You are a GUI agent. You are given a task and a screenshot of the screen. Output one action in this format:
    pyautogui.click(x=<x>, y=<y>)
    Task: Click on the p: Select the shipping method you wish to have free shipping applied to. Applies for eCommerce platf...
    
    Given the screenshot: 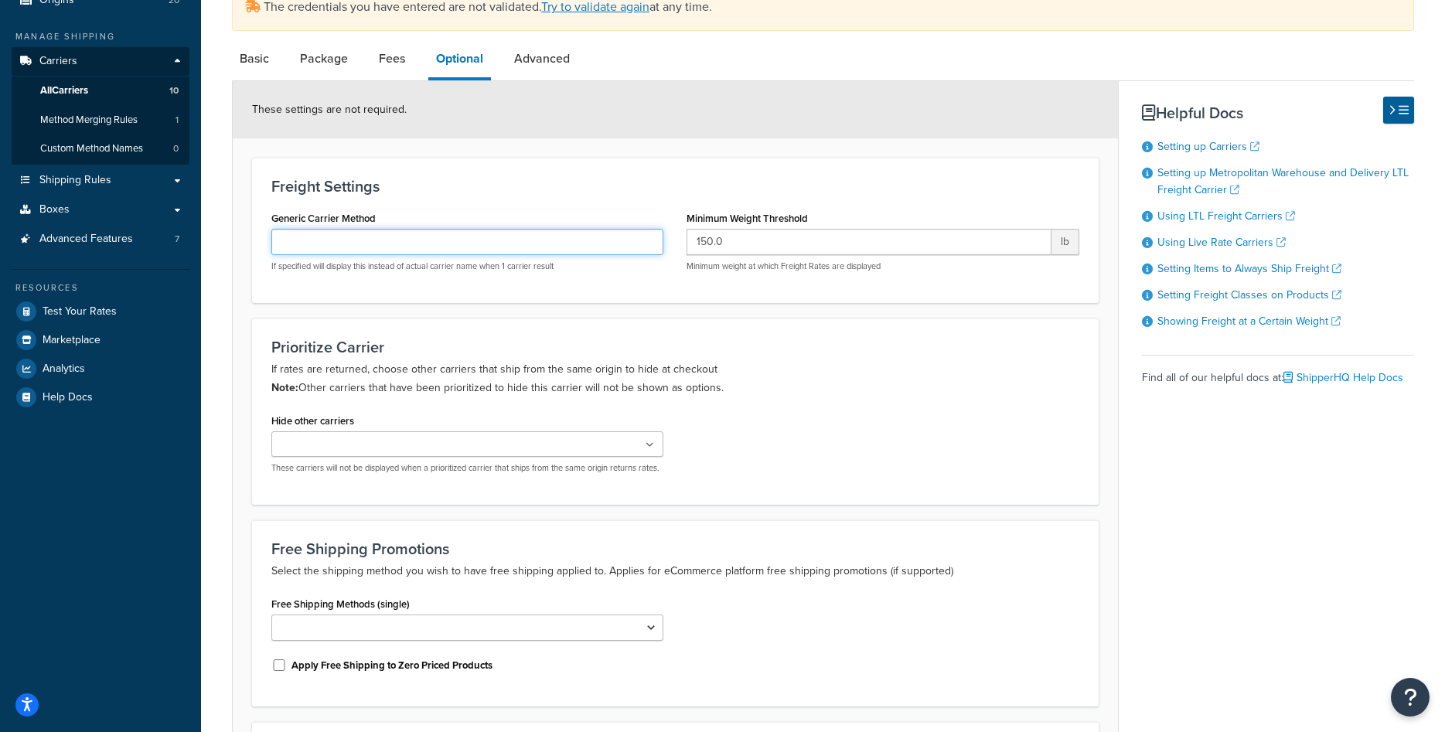 What is the action you would take?
    pyautogui.click(x=675, y=571)
    